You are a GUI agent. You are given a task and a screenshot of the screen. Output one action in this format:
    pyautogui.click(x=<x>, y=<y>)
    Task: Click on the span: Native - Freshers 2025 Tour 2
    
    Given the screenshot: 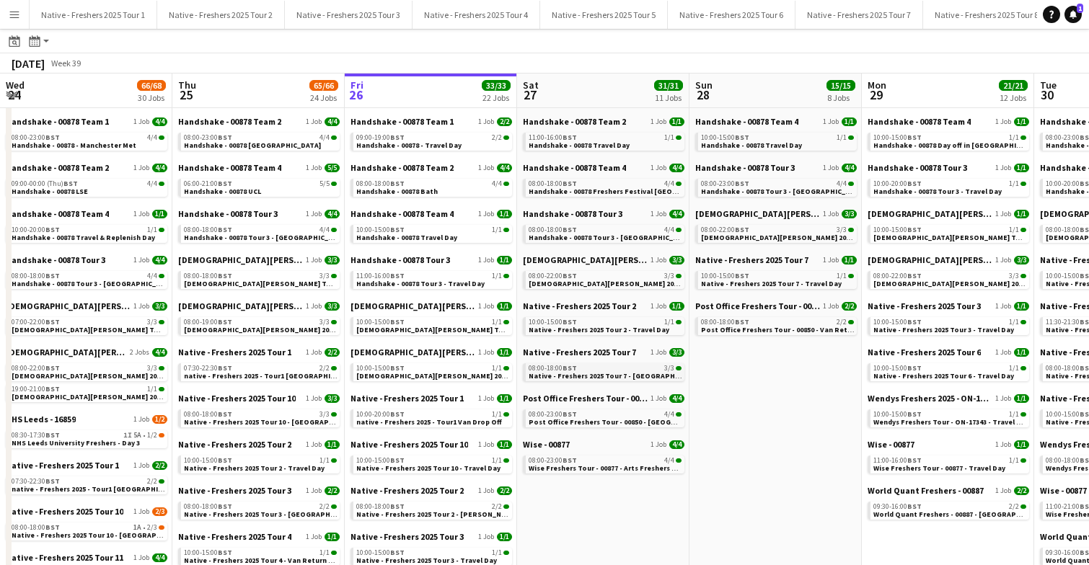 What is the action you would take?
    pyautogui.click(x=579, y=306)
    